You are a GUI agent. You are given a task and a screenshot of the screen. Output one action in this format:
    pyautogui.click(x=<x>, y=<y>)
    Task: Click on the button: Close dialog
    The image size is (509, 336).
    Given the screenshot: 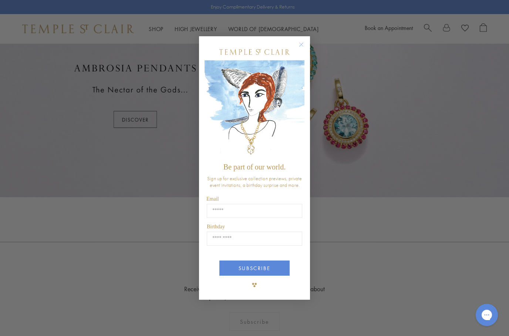 What is the action you would take?
    pyautogui.click(x=305, y=48)
    